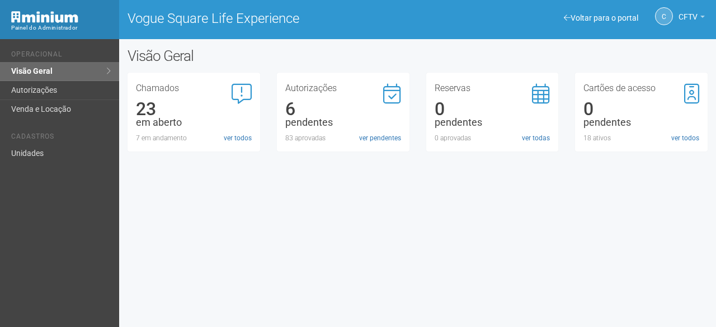  Describe the element at coordinates (343, 109) in the screenshot. I see `div: 6` at that location.